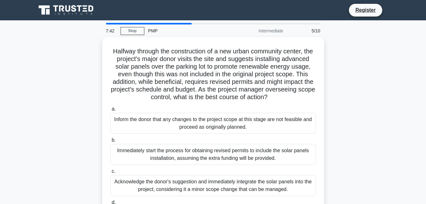  I want to click on div: Acknowledge the donor's suggestion and immediately integrate the solar panels into the project, c..., so click(213, 185).